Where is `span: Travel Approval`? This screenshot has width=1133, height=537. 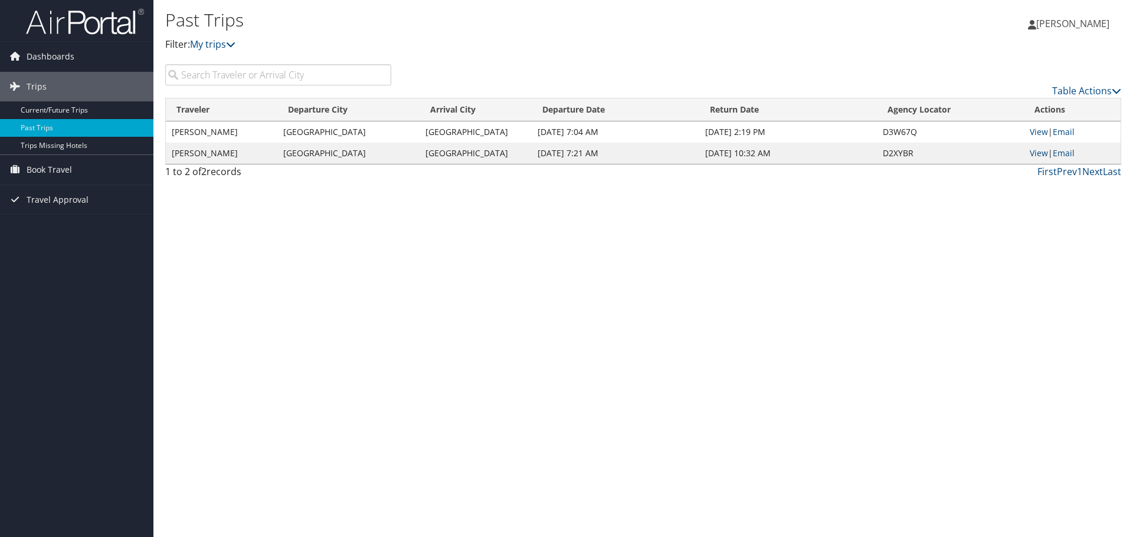 span: Travel Approval is located at coordinates (57, 200).